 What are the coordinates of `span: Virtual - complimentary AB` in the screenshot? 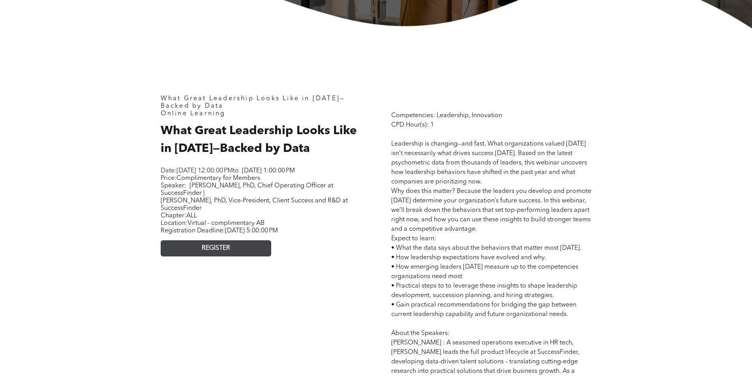 It's located at (226, 223).